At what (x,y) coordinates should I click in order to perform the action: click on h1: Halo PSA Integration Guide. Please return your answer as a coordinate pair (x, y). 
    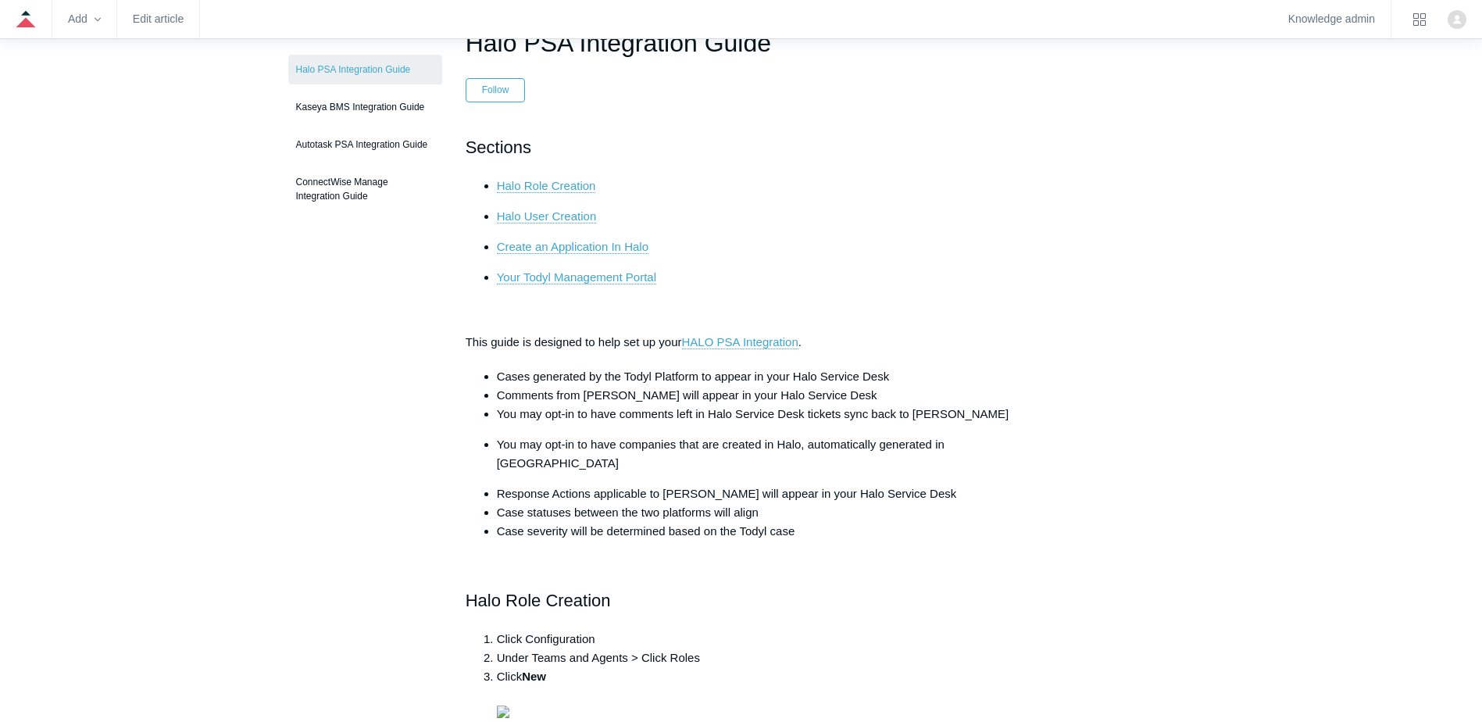
    Looking at the image, I should click on (742, 43).